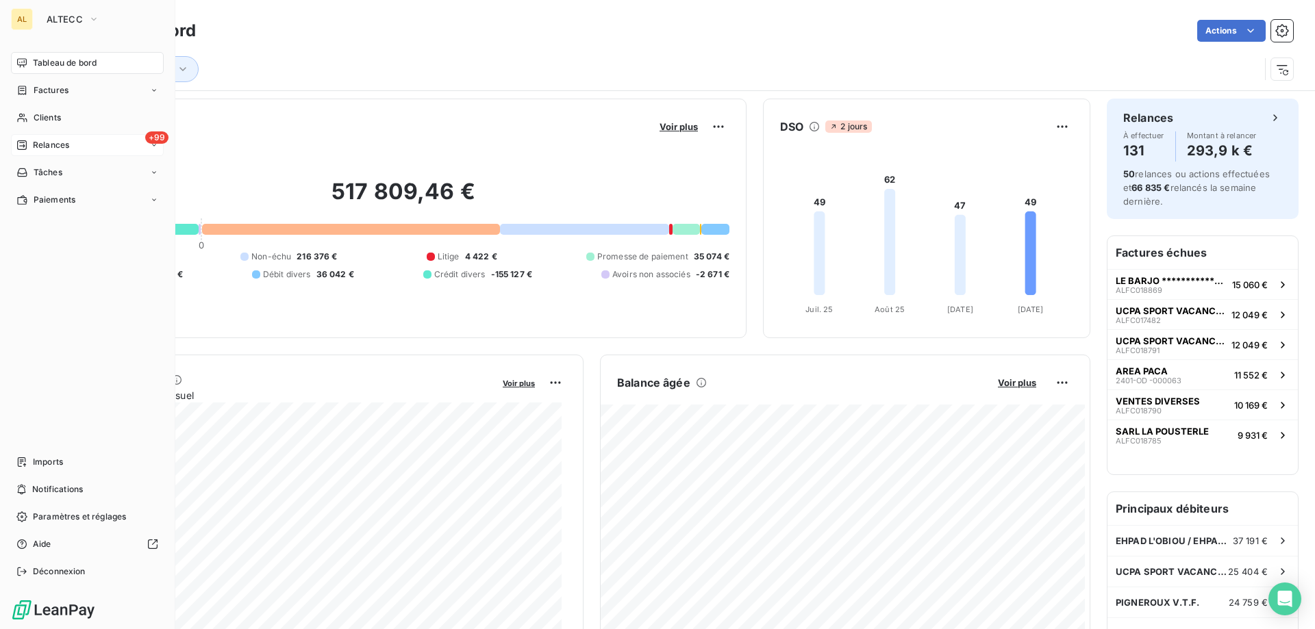 This screenshot has width=1315, height=629. Describe the element at coordinates (157, 138) in the screenshot. I see `span: +99` at that location.